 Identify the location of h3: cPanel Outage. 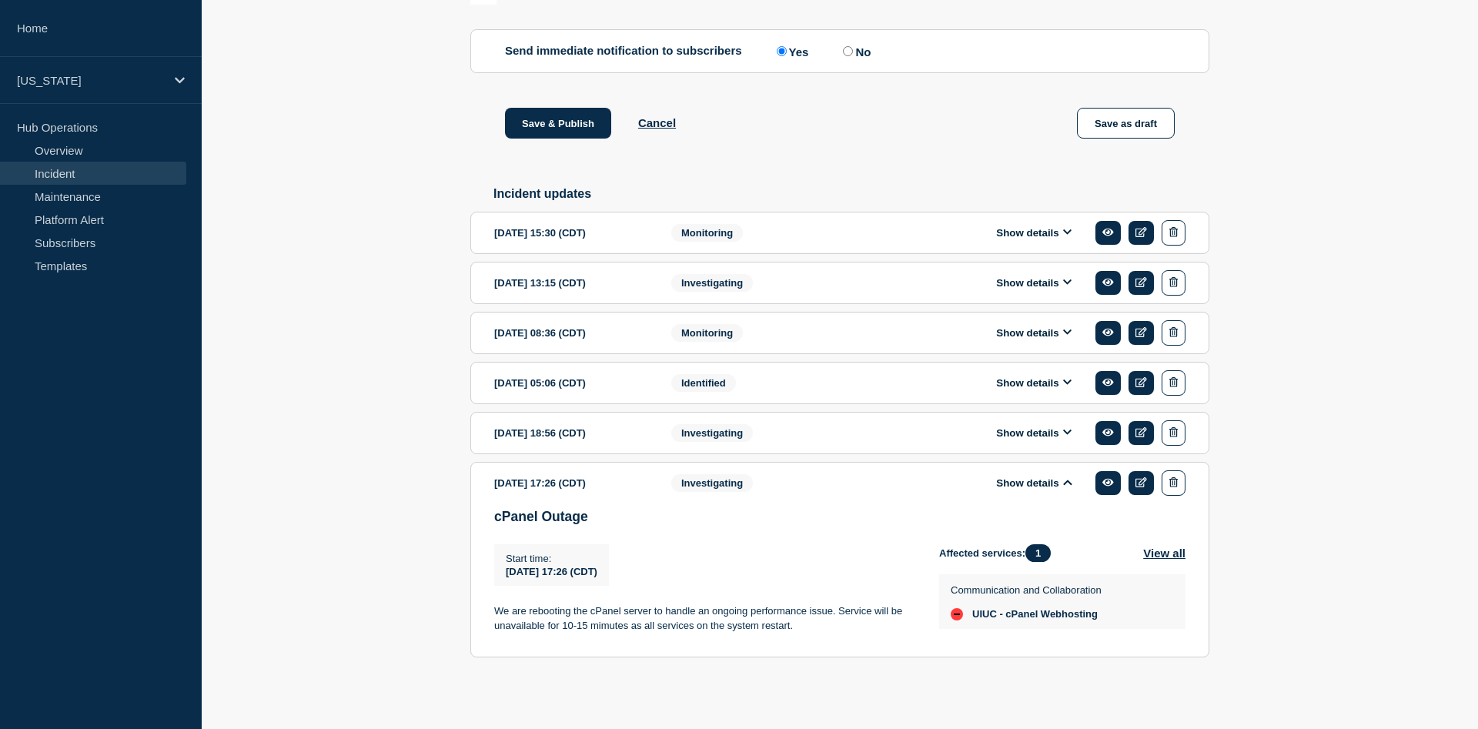
(840, 517).